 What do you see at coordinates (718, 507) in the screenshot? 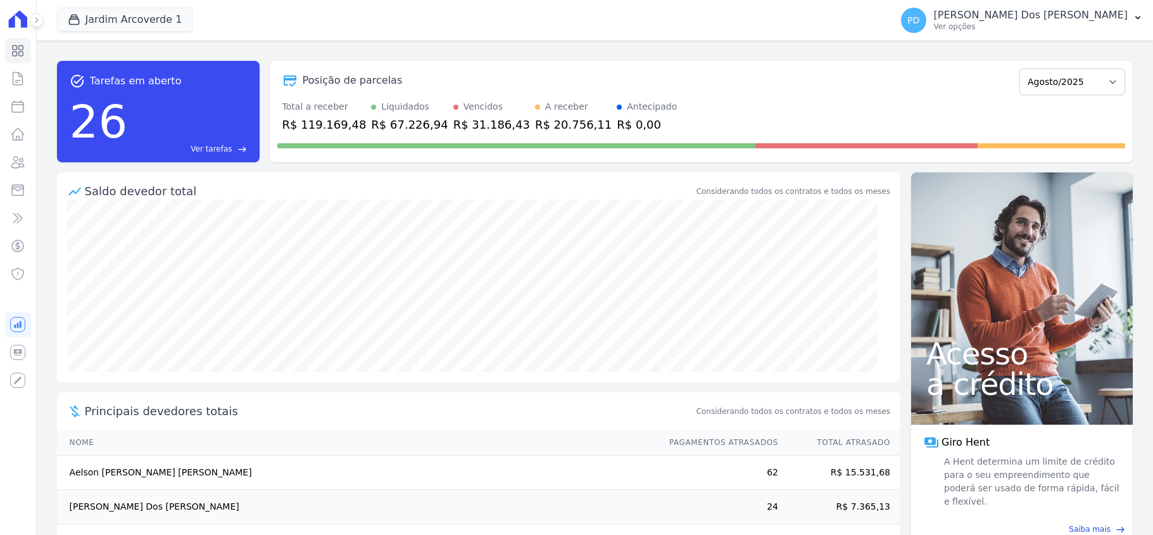
I see `td: 24` at bounding box center [718, 507].